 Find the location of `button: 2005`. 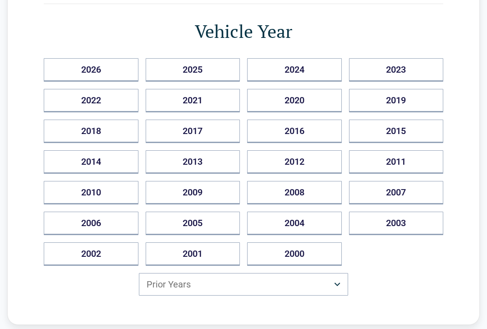

button: 2005 is located at coordinates (193, 224).